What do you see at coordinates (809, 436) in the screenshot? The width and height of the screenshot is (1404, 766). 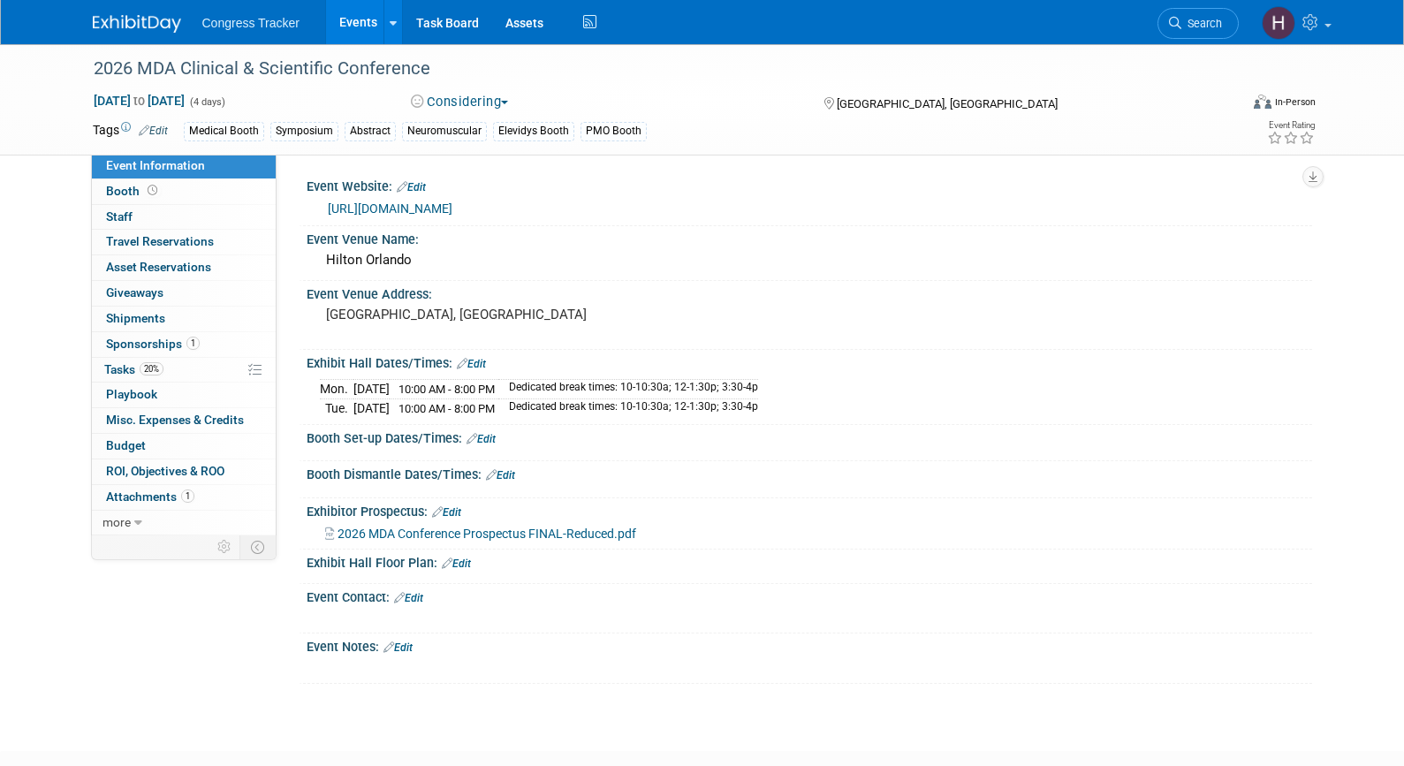 I see `div: Booth Set-up Dates/Times:` at bounding box center [809, 436].